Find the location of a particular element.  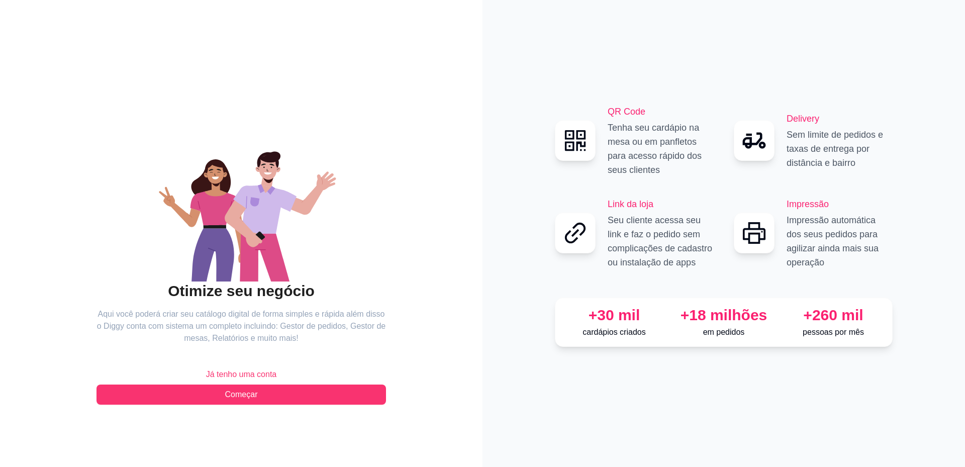

p: pessoas por mês is located at coordinates (833, 332).